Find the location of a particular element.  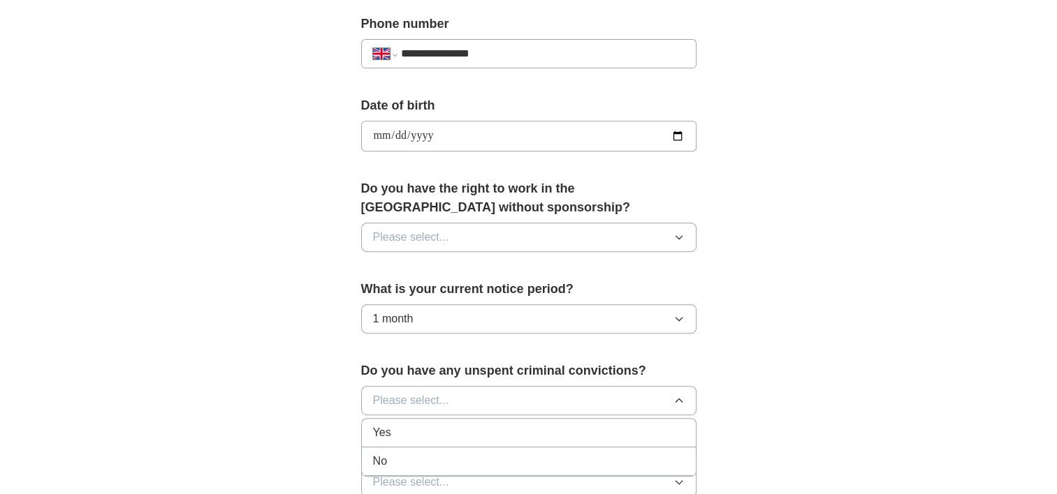

label: What is your current notice period? is located at coordinates (529, 289).